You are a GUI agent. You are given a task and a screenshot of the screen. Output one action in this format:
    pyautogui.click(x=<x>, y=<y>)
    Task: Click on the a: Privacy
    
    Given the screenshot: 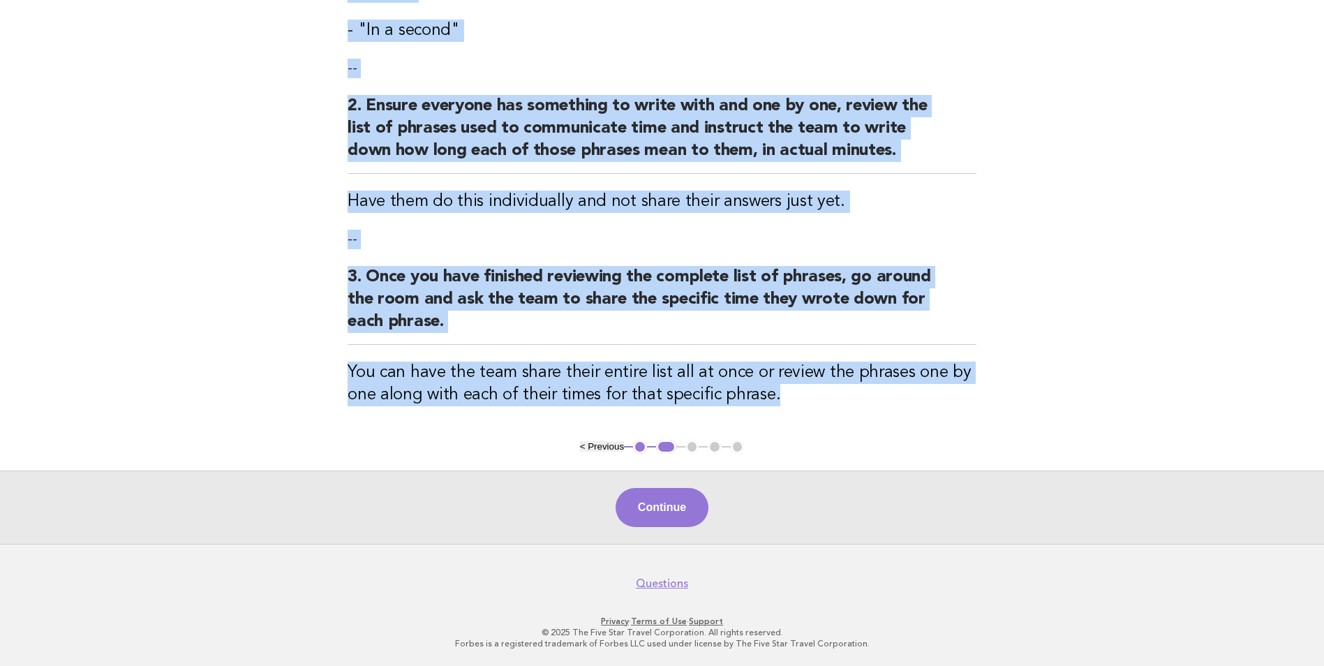 What is the action you would take?
    pyautogui.click(x=615, y=621)
    